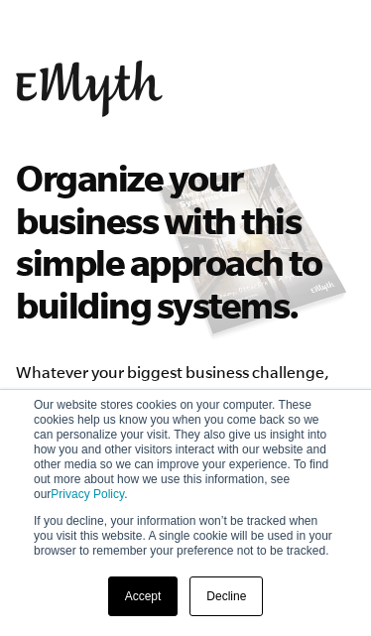 This screenshot has width=371, height=636. What do you see at coordinates (186, 241) in the screenshot?
I see `h2: Organize your business with this simple approach to building systems.` at bounding box center [186, 241].